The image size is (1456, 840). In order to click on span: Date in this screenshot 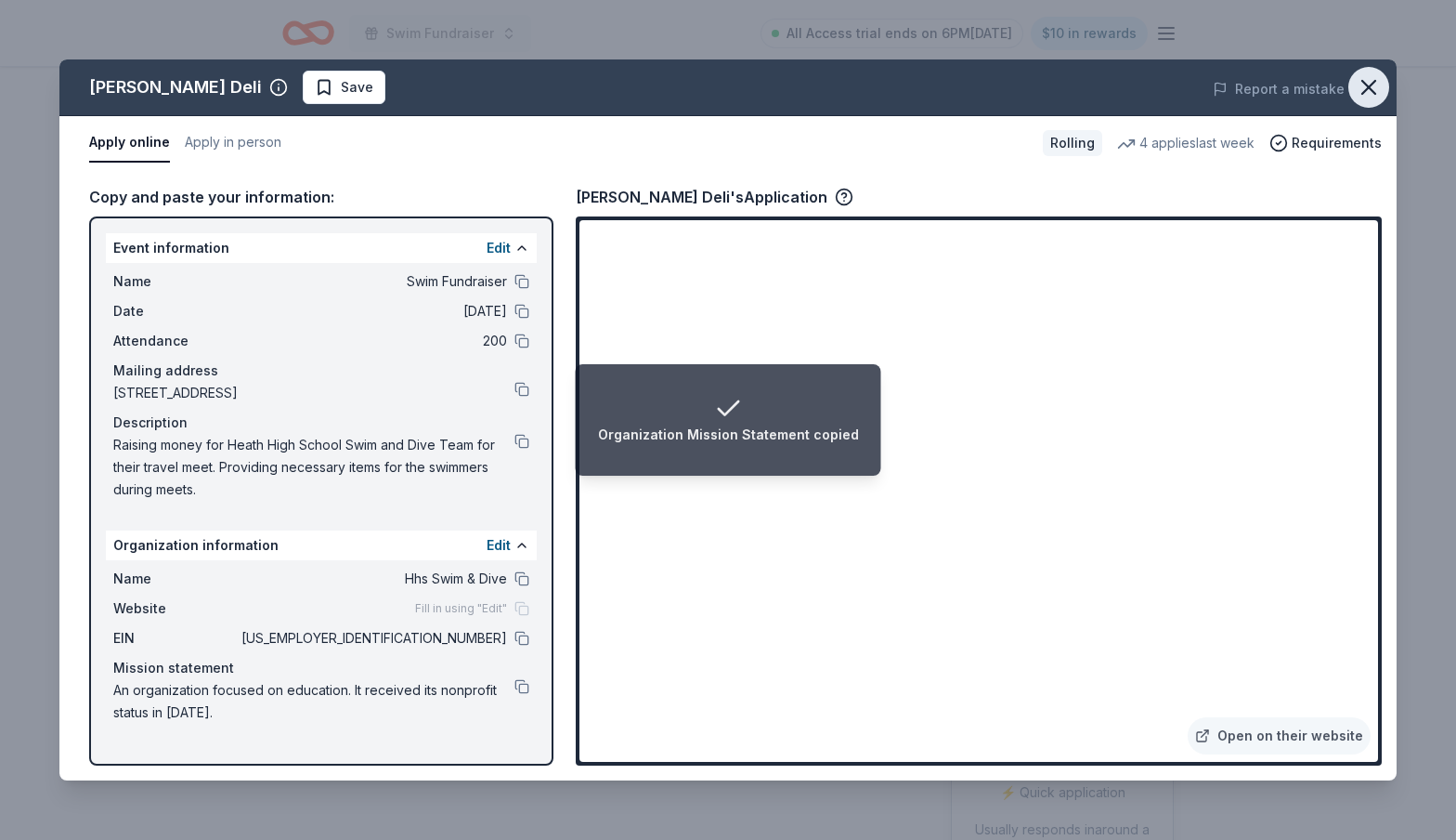, I will do `click(175, 311)`.